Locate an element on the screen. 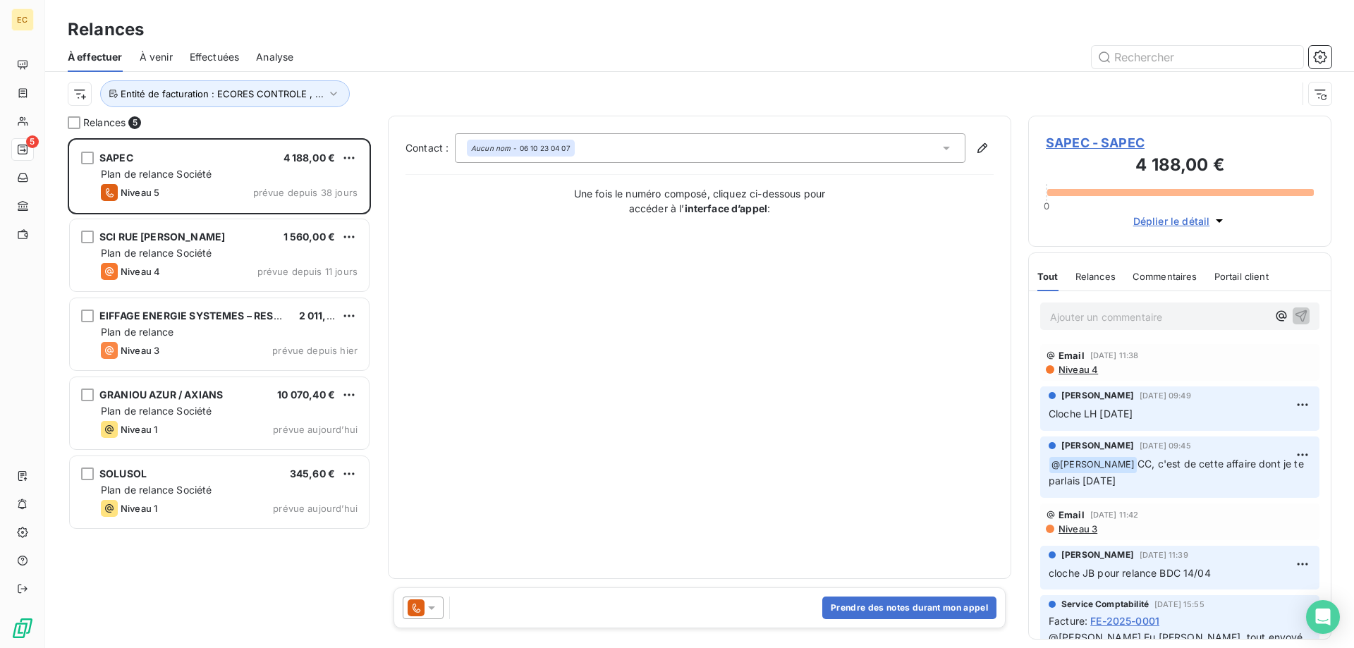  span: À venir is located at coordinates (156, 57).